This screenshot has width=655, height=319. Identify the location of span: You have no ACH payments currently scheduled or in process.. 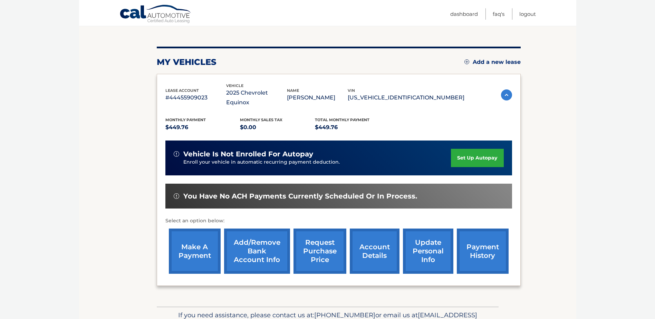
(300, 196).